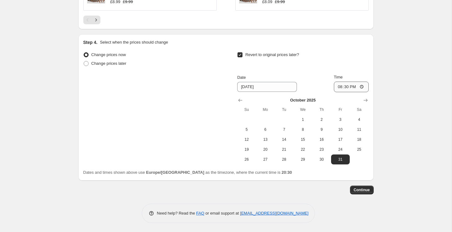 The width and height of the screenshot is (452, 232). What do you see at coordinates (340, 159) in the screenshot?
I see `button: Friday October 31 2025` at bounding box center [340, 159].